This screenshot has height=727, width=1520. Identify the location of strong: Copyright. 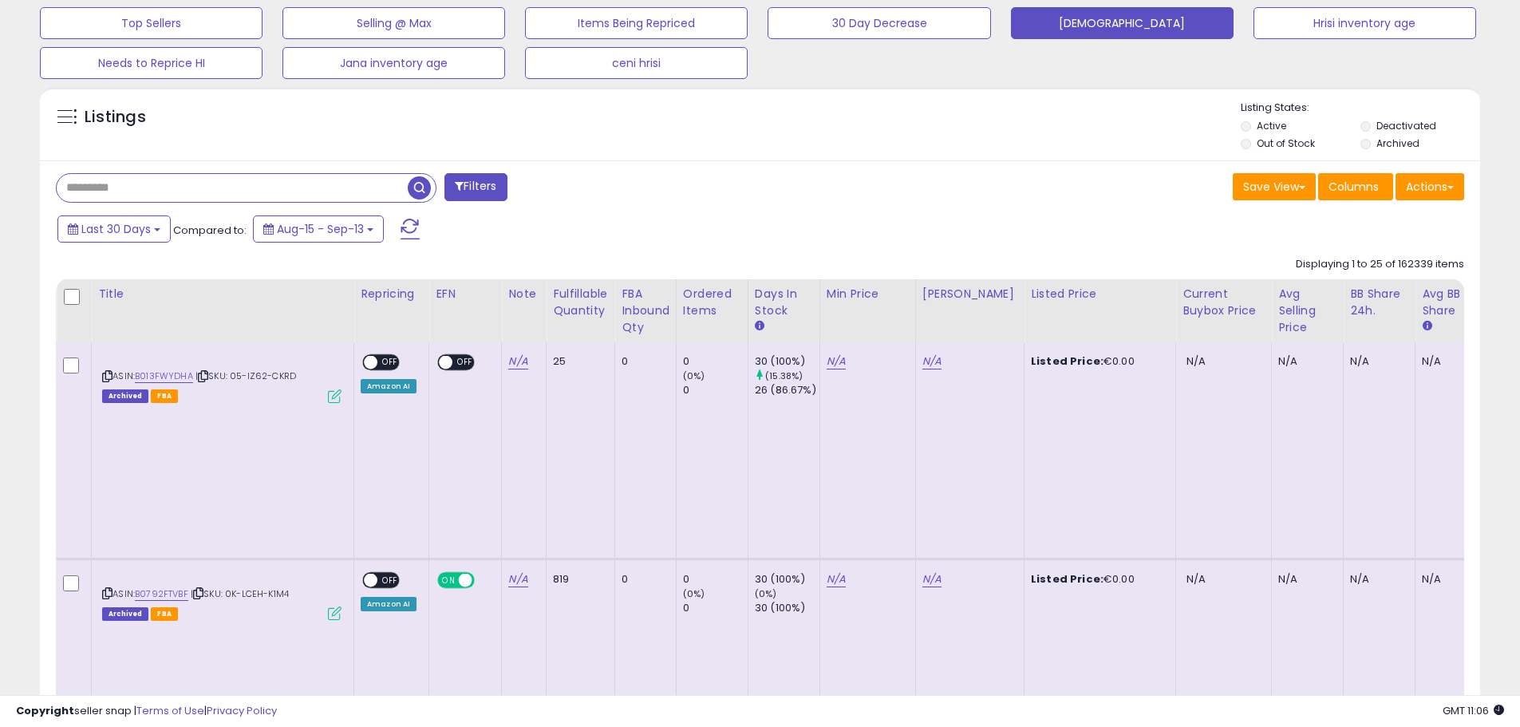
(45, 710).